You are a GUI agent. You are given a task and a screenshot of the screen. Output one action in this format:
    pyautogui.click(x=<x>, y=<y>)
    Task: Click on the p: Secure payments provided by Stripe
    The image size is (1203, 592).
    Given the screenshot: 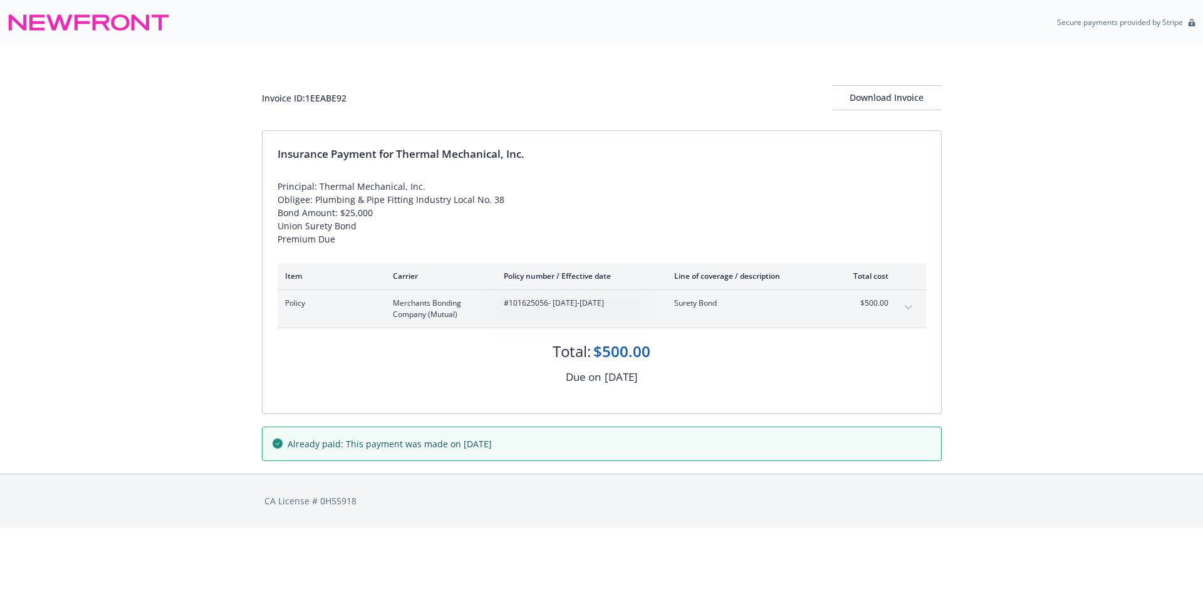 What is the action you would take?
    pyautogui.click(x=1120, y=22)
    